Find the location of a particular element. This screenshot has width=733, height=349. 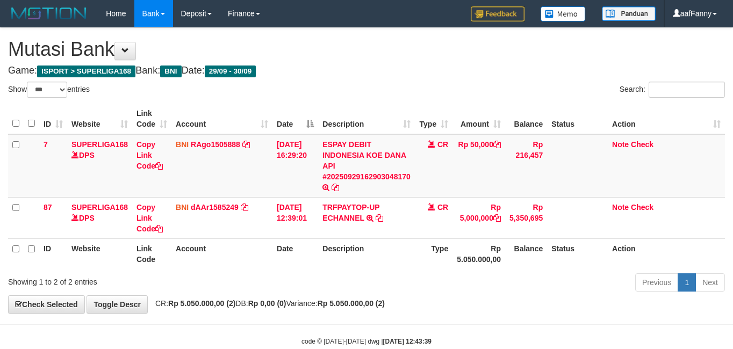

td: Rp 50,000 is located at coordinates (479, 166).